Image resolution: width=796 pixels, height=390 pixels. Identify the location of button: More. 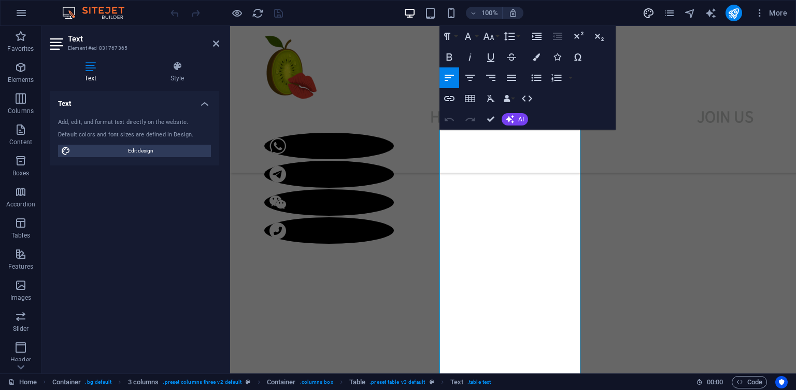
(771, 13).